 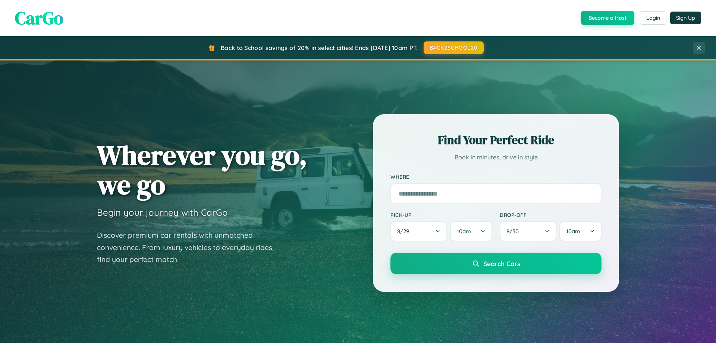 I want to click on button: 8/29, so click(x=419, y=231).